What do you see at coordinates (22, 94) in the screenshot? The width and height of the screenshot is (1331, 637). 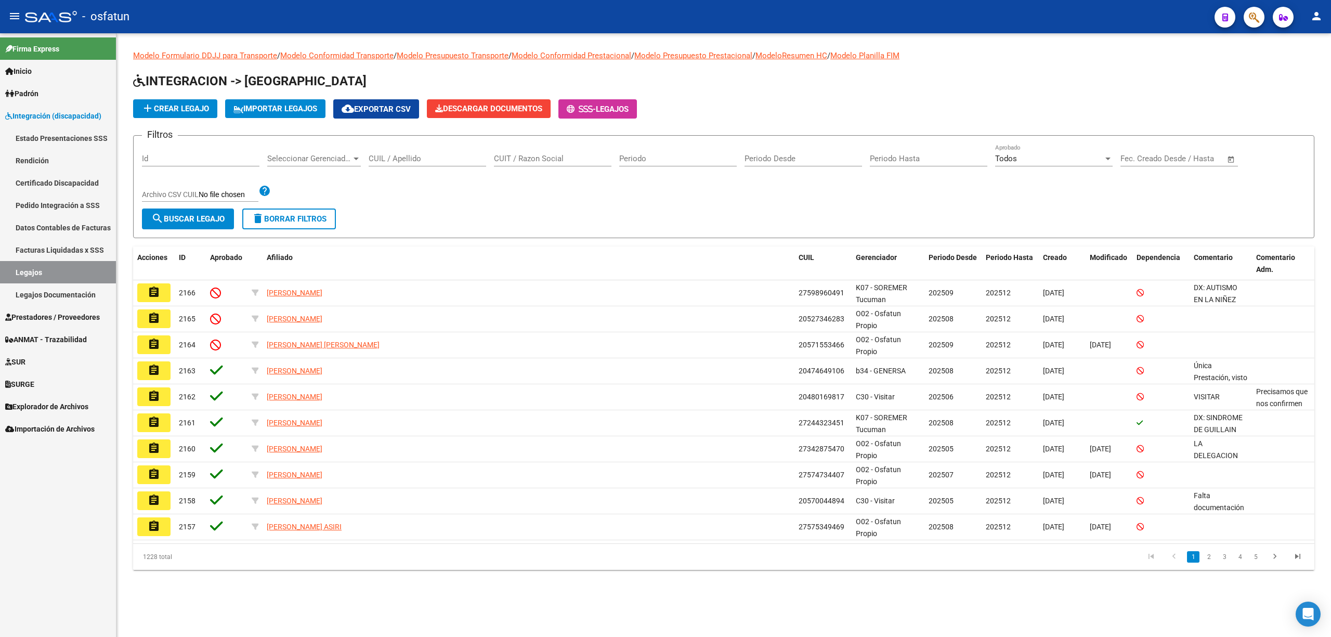 I see `span: Padrón` at bounding box center [22, 94].